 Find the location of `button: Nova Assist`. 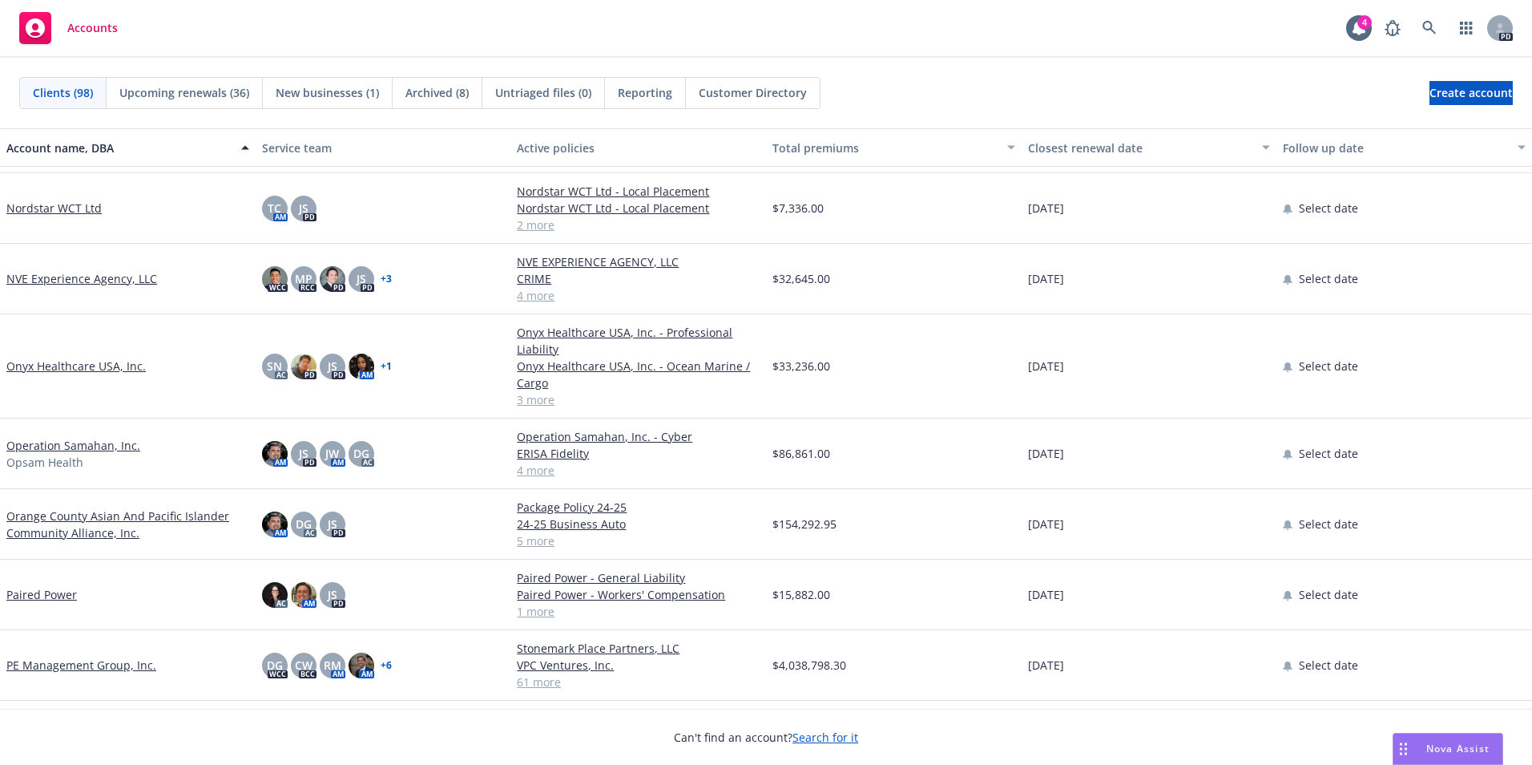

button: Nova Assist is located at coordinates (1448, 749).